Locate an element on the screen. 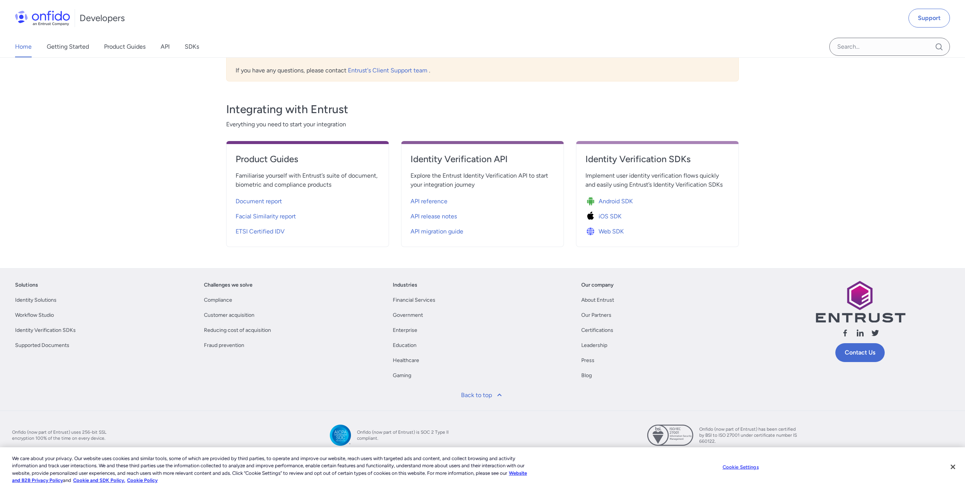 Image resolution: width=965 pixels, height=488 pixels. span: Onfido (now part of Entrust) is SOC 2 Type II compliant. is located at coordinates (406, 435).